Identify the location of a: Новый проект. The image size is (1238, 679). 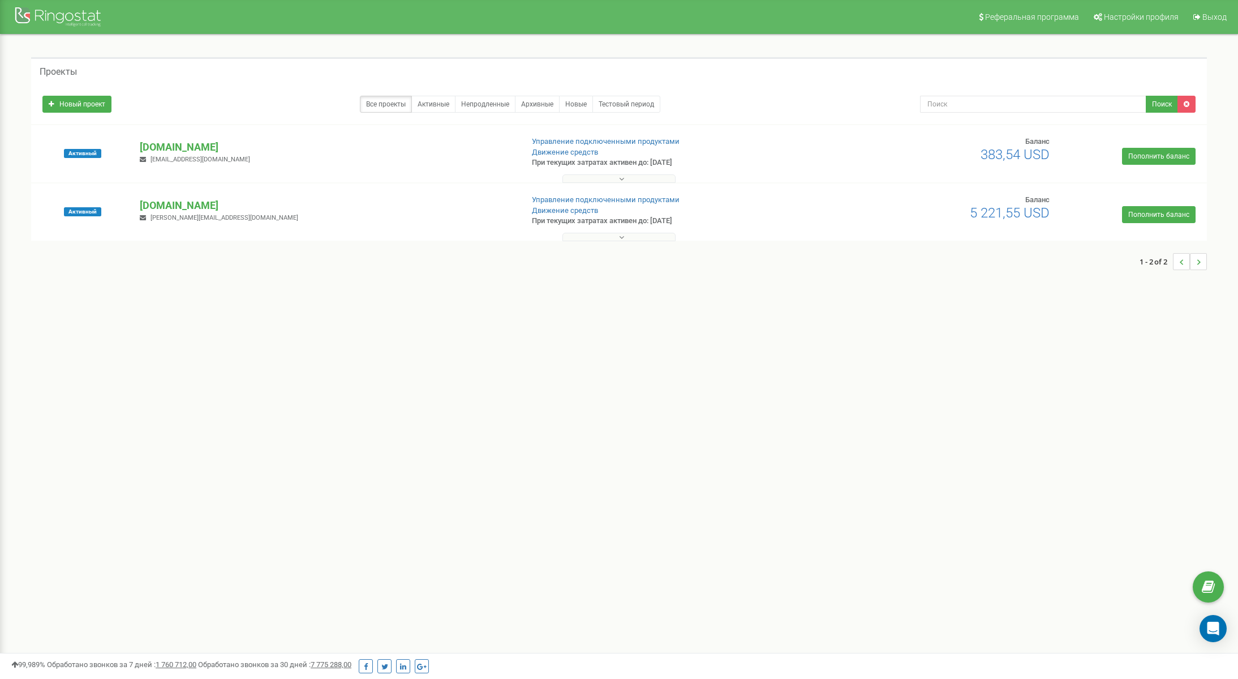
(77, 104).